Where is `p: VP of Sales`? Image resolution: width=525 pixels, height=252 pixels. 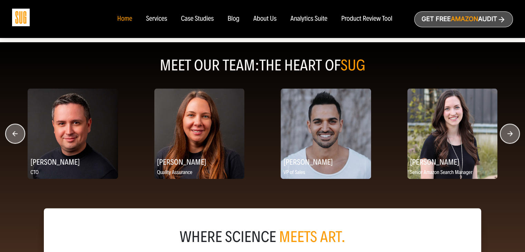 p: VP of Sales is located at coordinates (326, 173).